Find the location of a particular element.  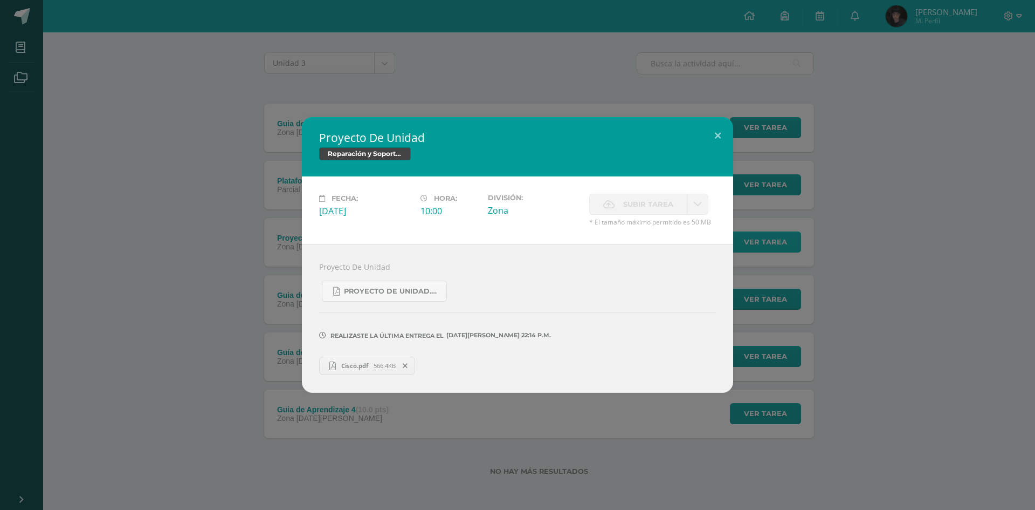

a: PROYECTO DE UNIDAD.pdf is located at coordinates (384, 291).